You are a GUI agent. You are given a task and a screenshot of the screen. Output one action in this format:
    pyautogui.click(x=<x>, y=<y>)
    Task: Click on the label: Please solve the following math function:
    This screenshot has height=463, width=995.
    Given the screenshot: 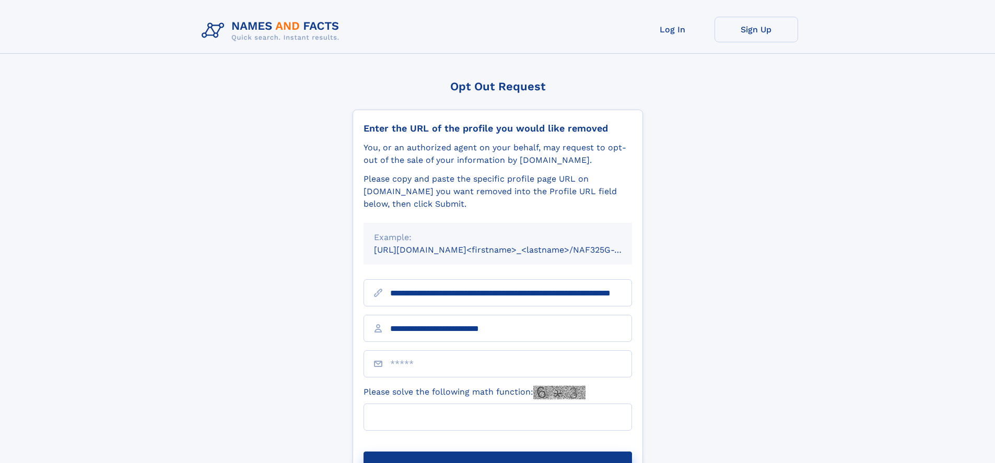 What is the action you would take?
    pyautogui.click(x=474, y=393)
    